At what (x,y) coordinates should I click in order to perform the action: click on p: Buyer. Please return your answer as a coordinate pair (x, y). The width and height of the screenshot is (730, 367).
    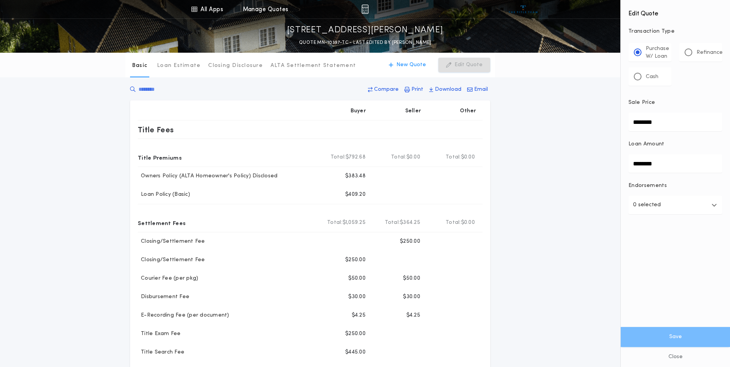
    Looking at the image, I should click on (358, 111).